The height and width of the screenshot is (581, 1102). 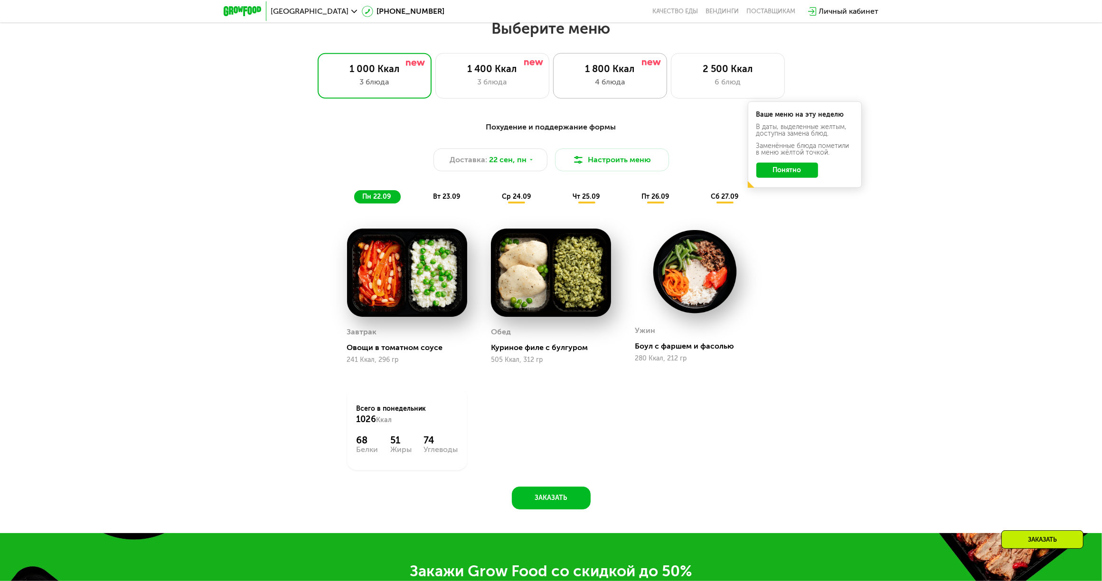 What do you see at coordinates (728, 82) in the screenshot?
I see `div: 6 блюд` at bounding box center [728, 82].